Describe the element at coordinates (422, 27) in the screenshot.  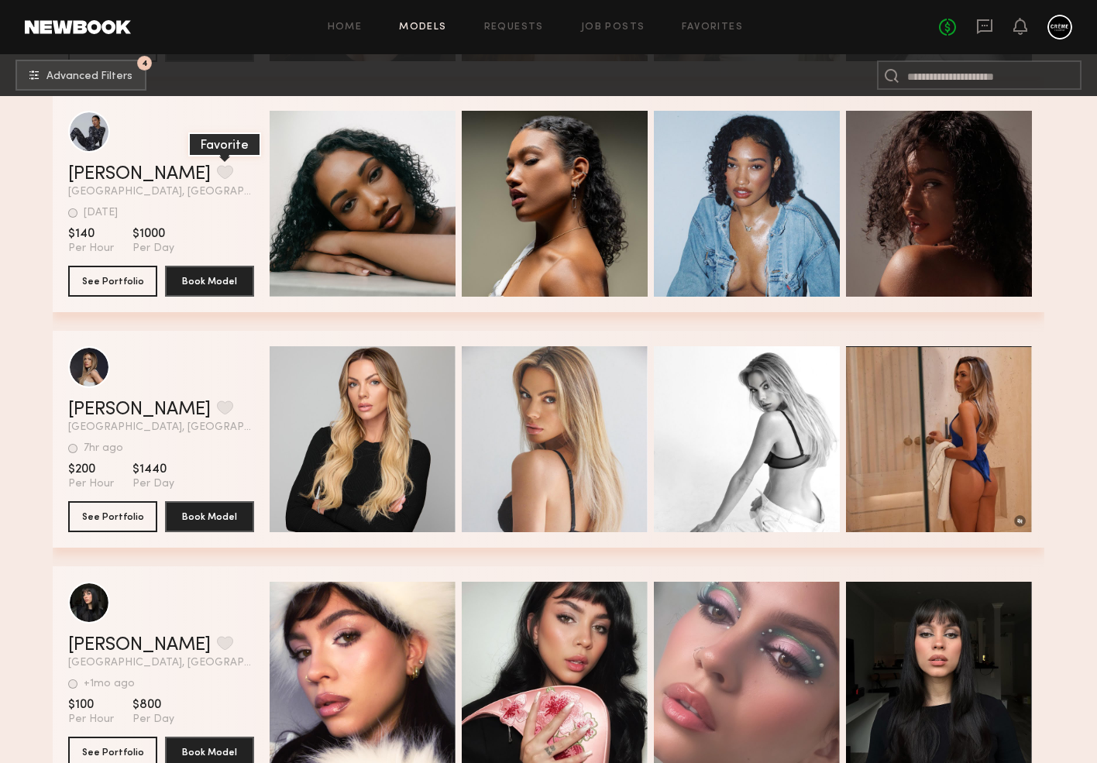
I see `a: Models` at that location.